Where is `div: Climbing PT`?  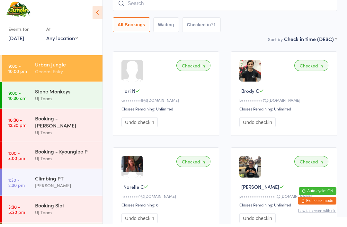 div: Climbing PT is located at coordinates (66, 182).